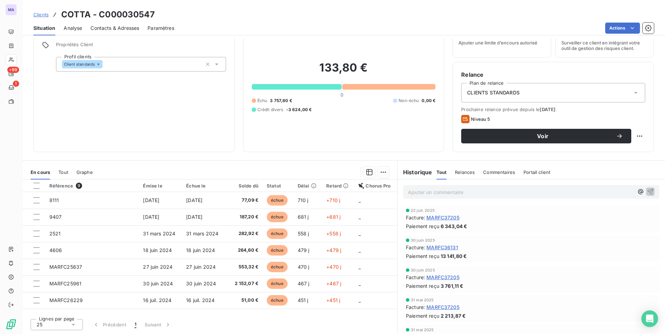 Image resolution: width=665 pixels, height=334 pixels. I want to click on span: Commentaires, so click(499, 172).